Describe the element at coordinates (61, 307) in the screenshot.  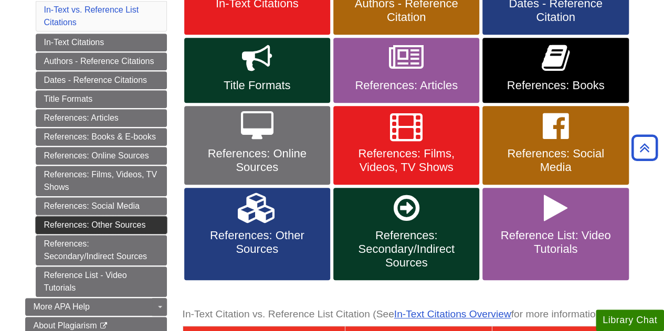
I see `span: More APA Help` at that location.